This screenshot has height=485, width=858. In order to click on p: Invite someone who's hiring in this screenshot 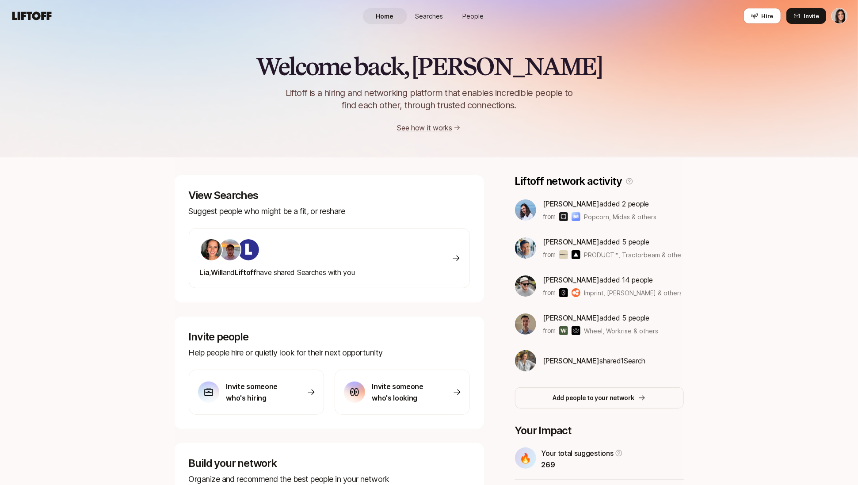, I will do `click(257, 392)`.